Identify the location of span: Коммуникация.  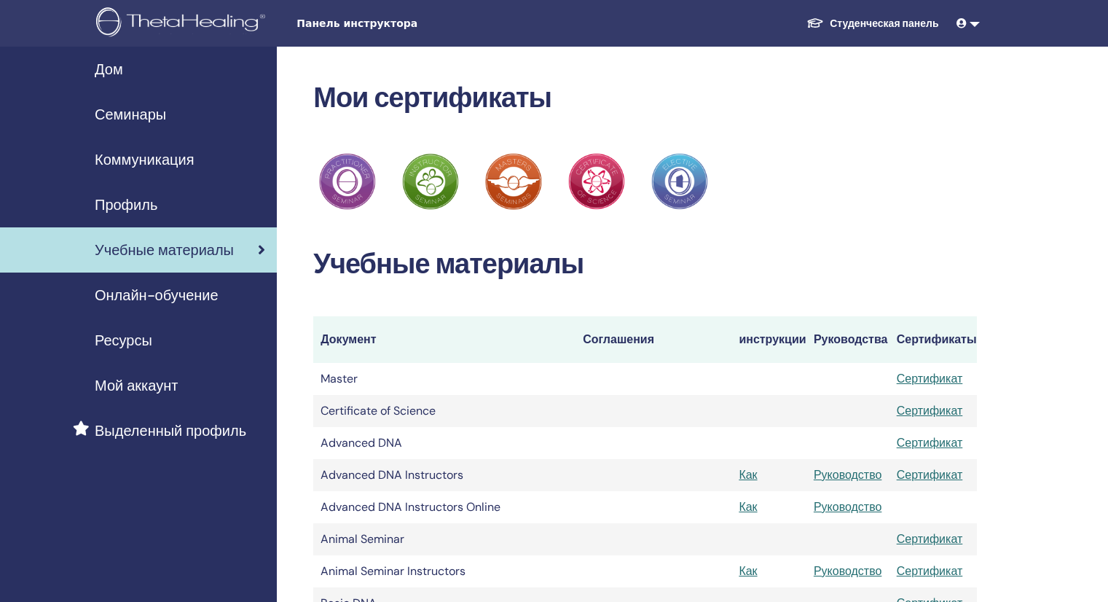
(144, 159).